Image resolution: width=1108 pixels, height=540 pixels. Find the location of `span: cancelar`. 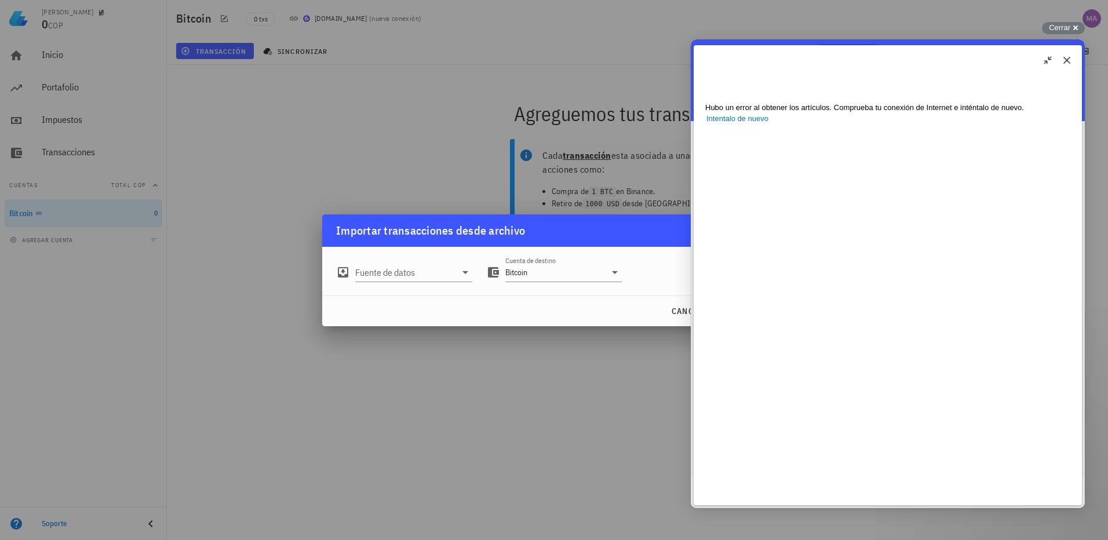

span: cancelar is located at coordinates (692, 311).